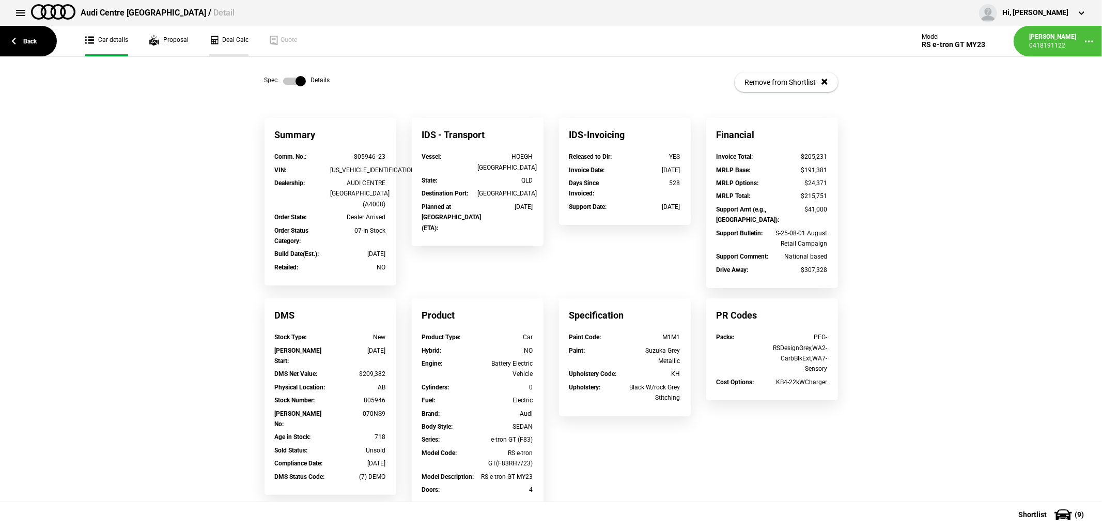 Image resolution: width=1102 pixels, height=528 pixels. Describe the element at coordinates (295, 400) in the screenshot. I see `strong: Stock Number :` at that location.